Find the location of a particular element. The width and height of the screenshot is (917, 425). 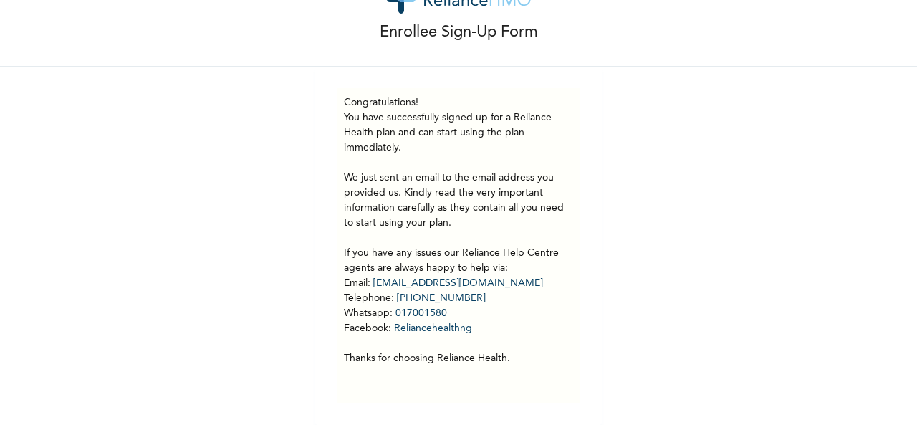

a: Reliancehealthng is located at coordinates (433, 328).